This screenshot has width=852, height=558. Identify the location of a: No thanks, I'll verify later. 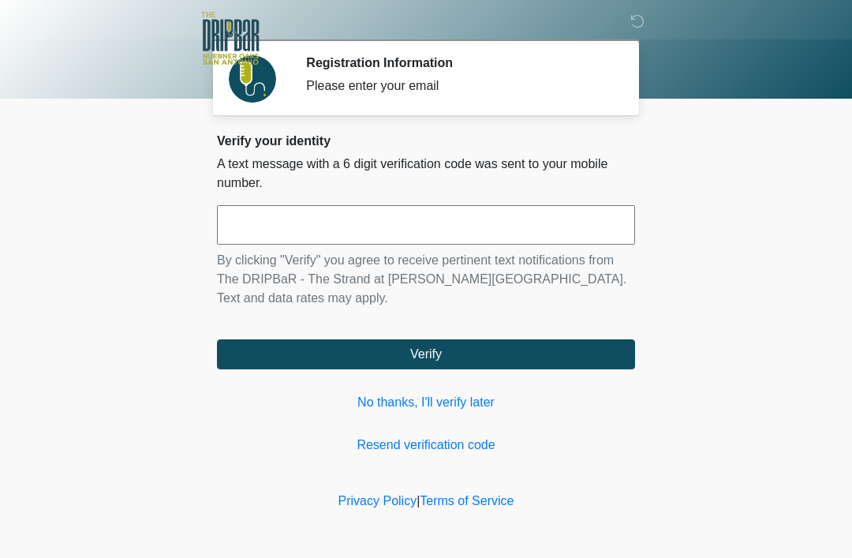
(426, 402).